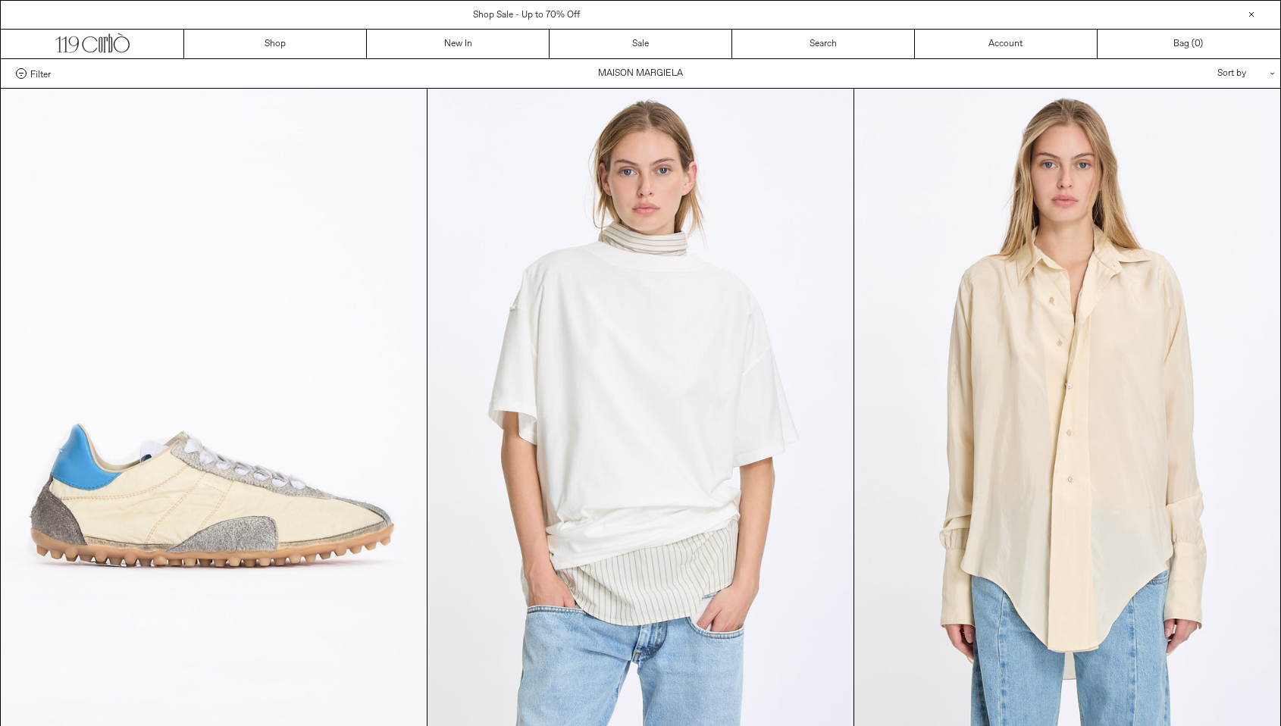  What do you see at coordinates (40, 74) in the screenshot?
I see `span: Filter` at bounding box center [40, 74].